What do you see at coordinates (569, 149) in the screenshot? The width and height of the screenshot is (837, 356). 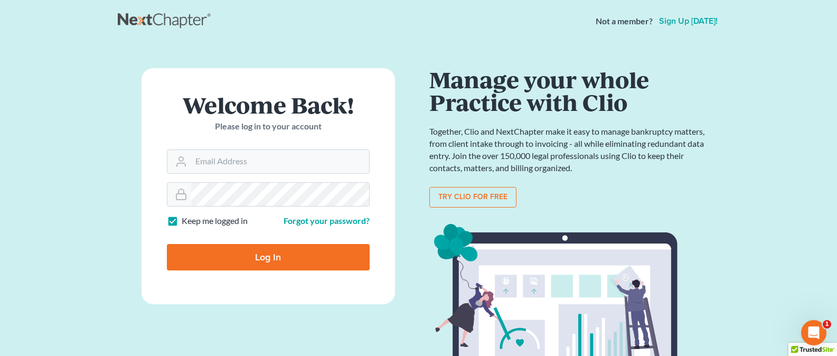 I see `p: Together, Clio and NextChapter make it easy to manage bankruptcy matters, from client intake thro...` at bounding box center [569, 149].